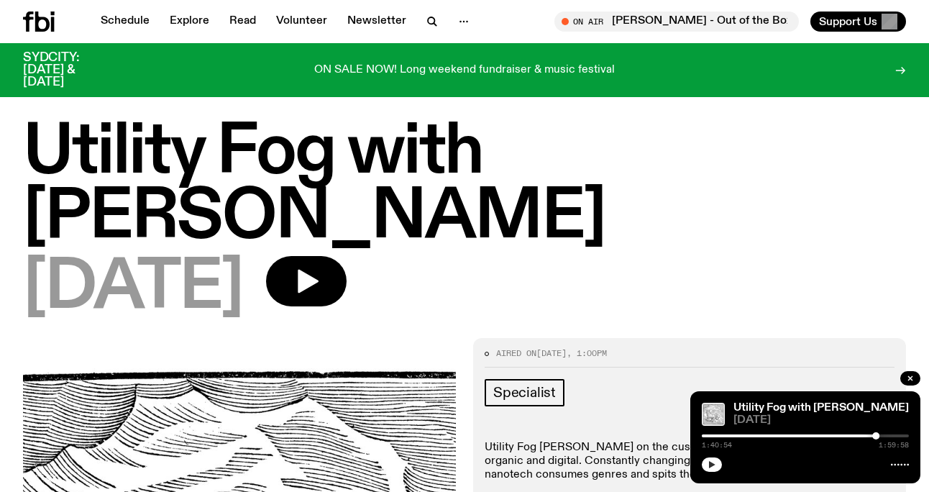  Describe the element at coordinates (587, 353) in the screenshot. I see `span: , 1:00pm` at that location.